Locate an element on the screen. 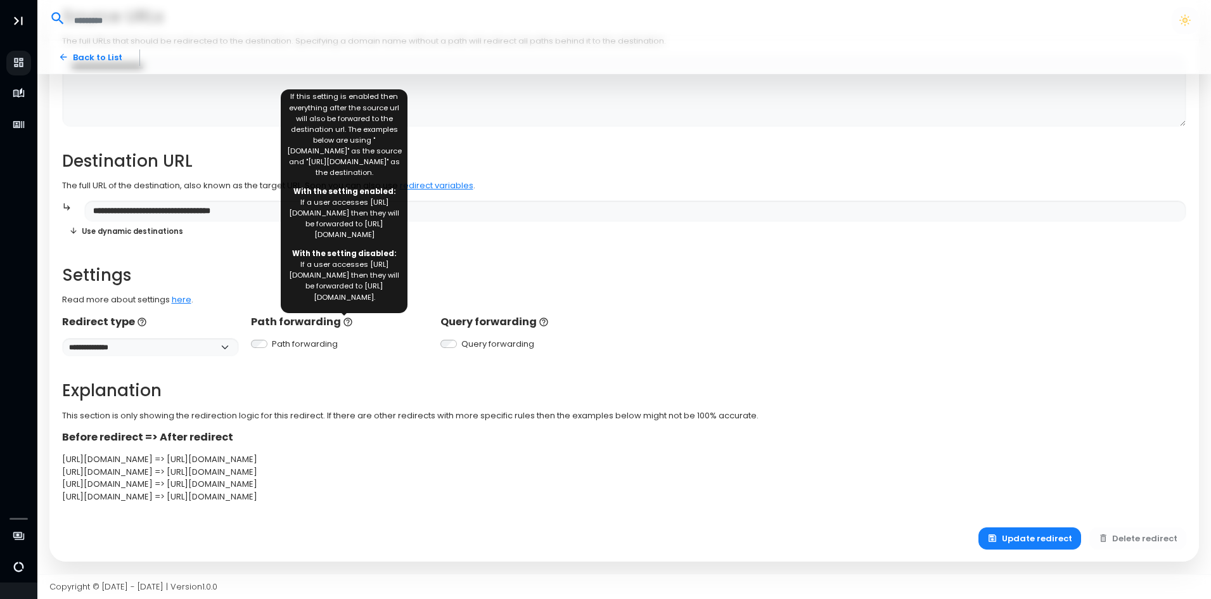 Image resolution: width=1211 pixels, height=599 pixels. button: Toggle Aside is located at coordinates (18, 21).